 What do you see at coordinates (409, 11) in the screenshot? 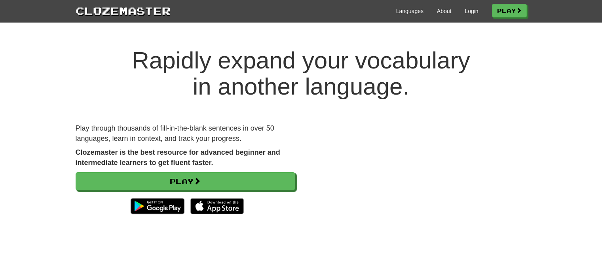
I see `a: Languages` at bounding box center [409, 11].